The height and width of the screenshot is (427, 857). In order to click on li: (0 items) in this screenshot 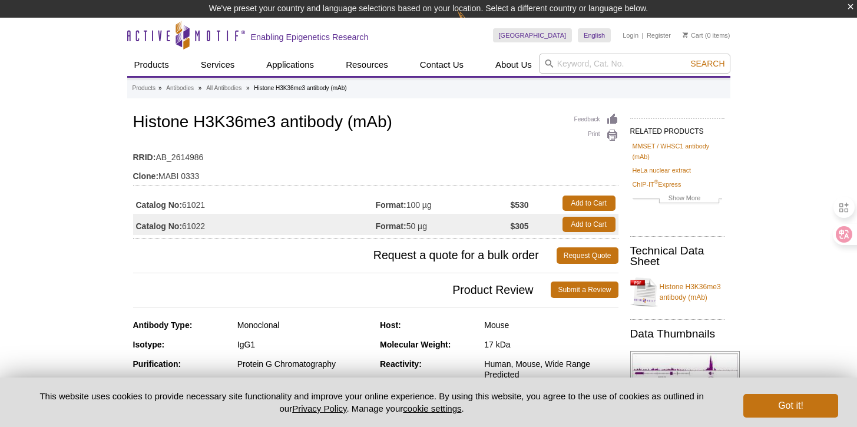, I will do `click(706, 35)`.